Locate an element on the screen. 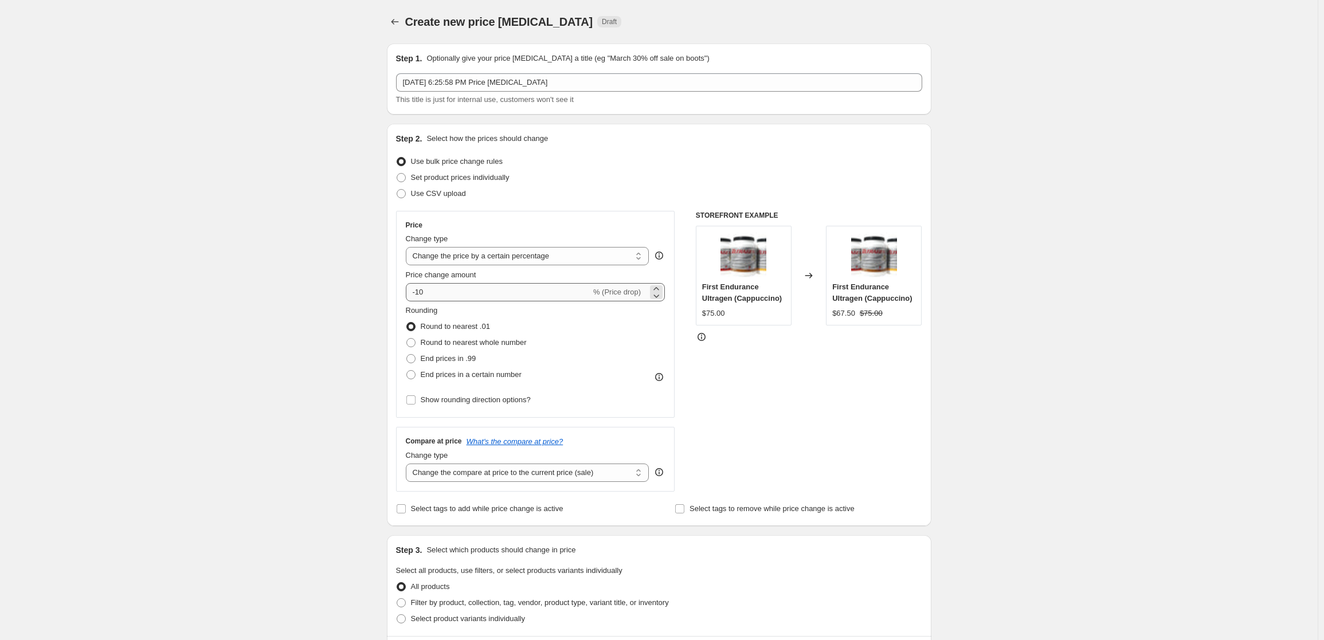  h2: Step 3. is located at coordinates (409, 550).